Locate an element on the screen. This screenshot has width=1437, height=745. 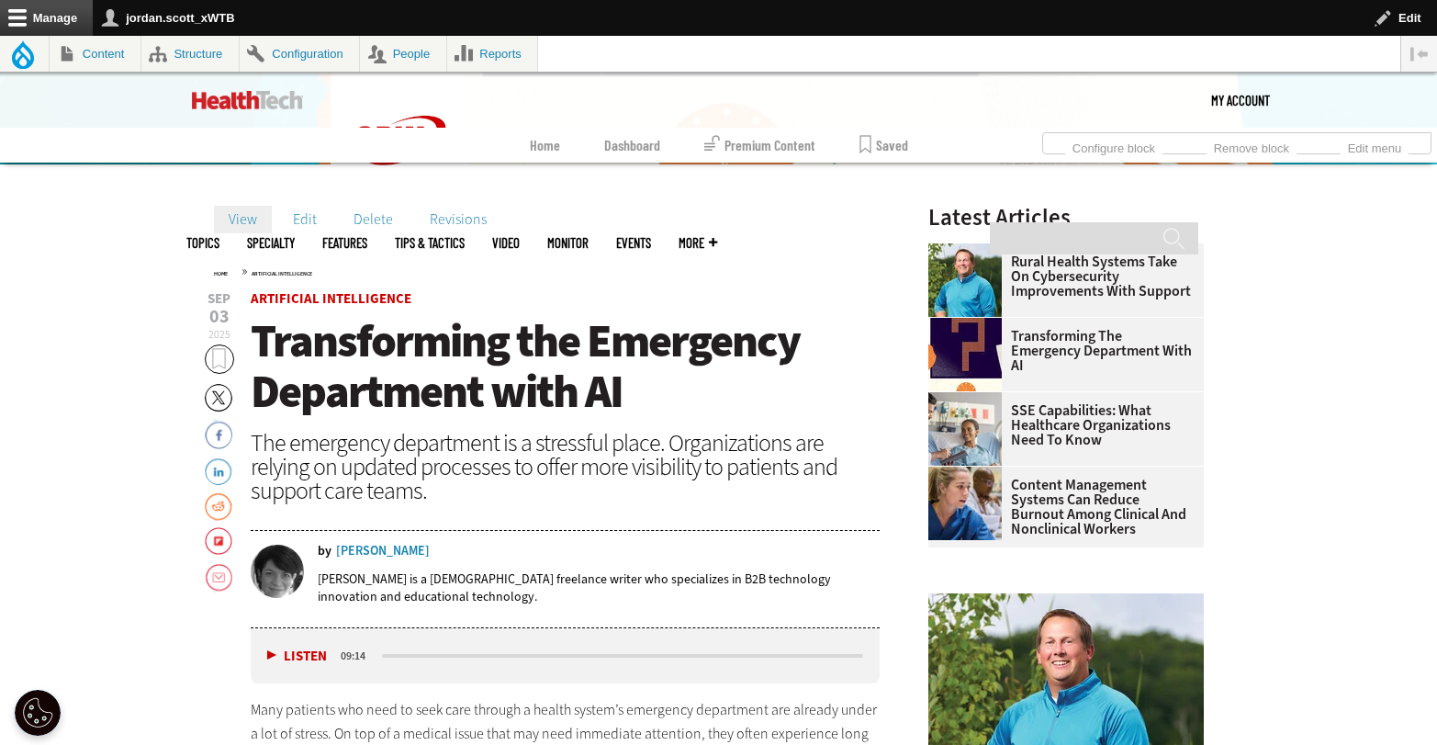
a: SSE Capabilities: What Healthcare Organizations Need to Know is located at coordinates (1061, 425).